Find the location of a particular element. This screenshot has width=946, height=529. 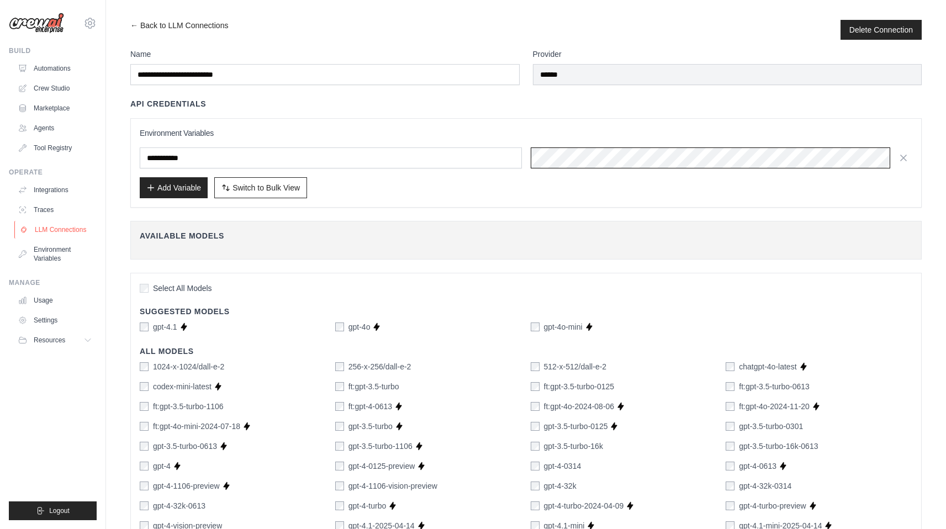

label: gpt-4-32k is located at coordinates (560, 486).